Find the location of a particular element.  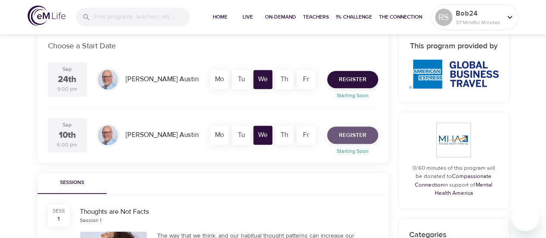

div: SESS is located at coordinates (59, 211).